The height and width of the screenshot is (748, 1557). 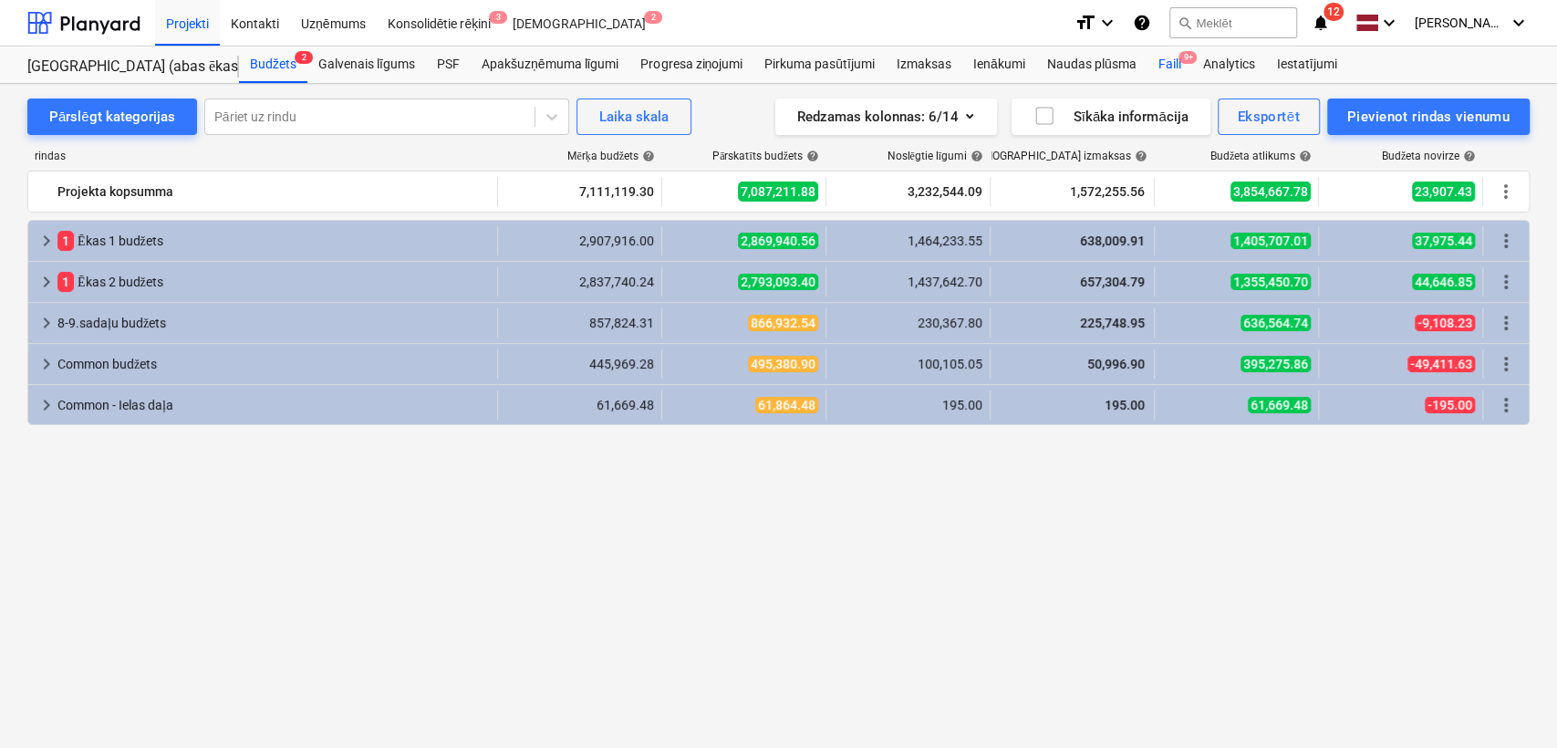 What do you see at coordinates (579, 192) in the screenshot?
I see `div: 7,111,119.30` at bounding box center [579, 192].